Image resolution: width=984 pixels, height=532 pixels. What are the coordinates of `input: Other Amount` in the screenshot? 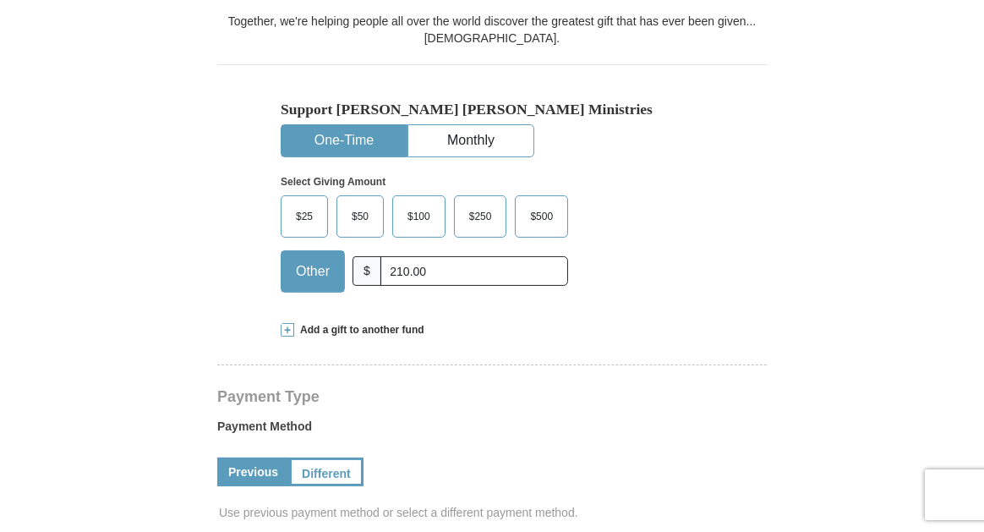 It's located at (474, 271).